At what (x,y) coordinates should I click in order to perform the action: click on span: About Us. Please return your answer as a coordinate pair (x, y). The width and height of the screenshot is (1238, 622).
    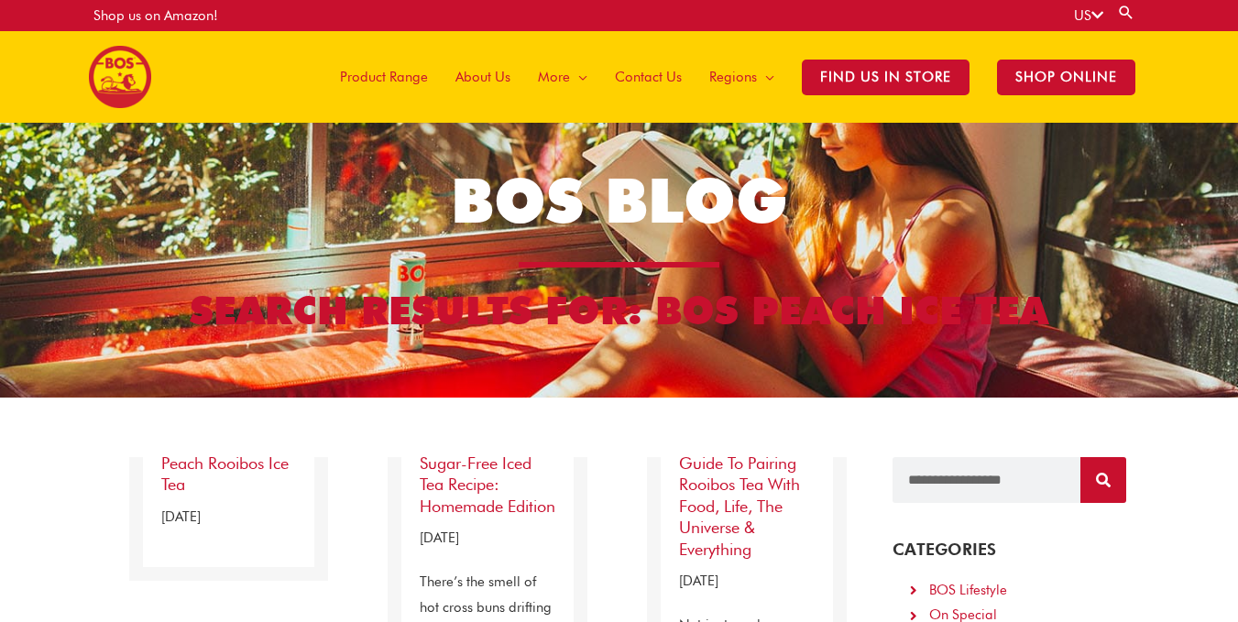
    Looking at the image, I should click on (483, 77).